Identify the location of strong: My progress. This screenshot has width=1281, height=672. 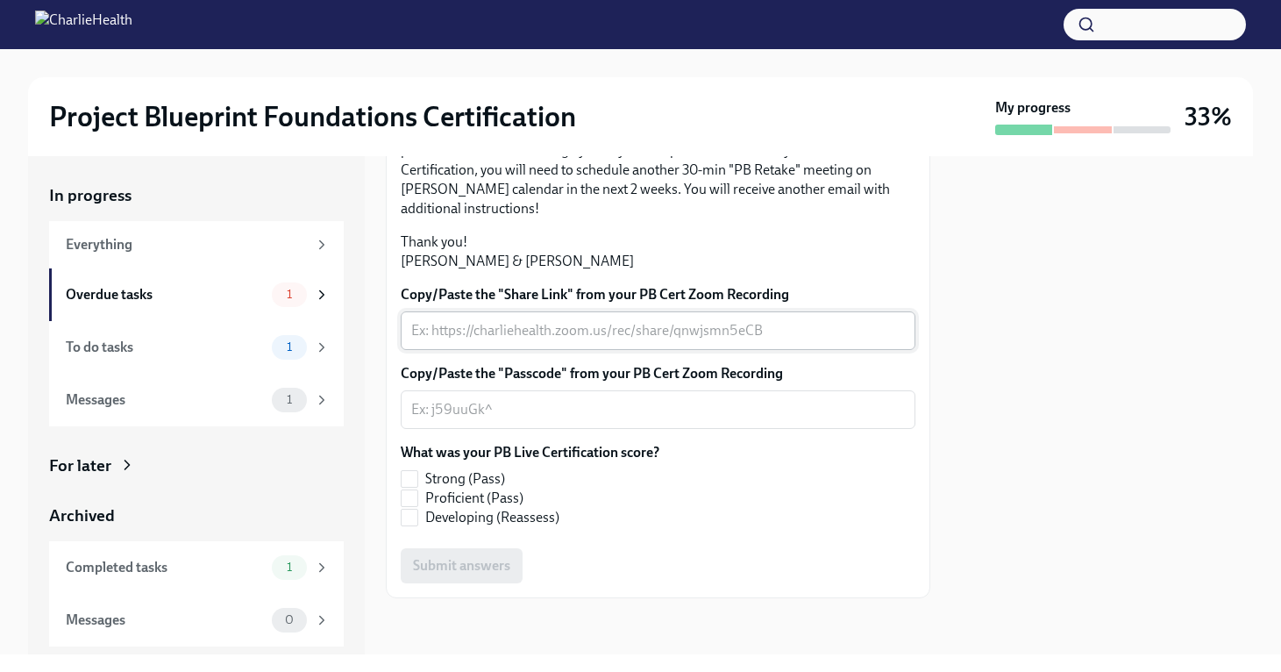
(1033, 108).